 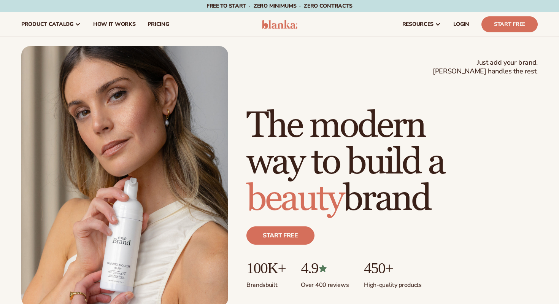 What do you see at coordinates (279, 6) in the screenshot?
I see `span: Free to start · ZERO minimums · ZERO contracts` at bounding box center [279, 6].